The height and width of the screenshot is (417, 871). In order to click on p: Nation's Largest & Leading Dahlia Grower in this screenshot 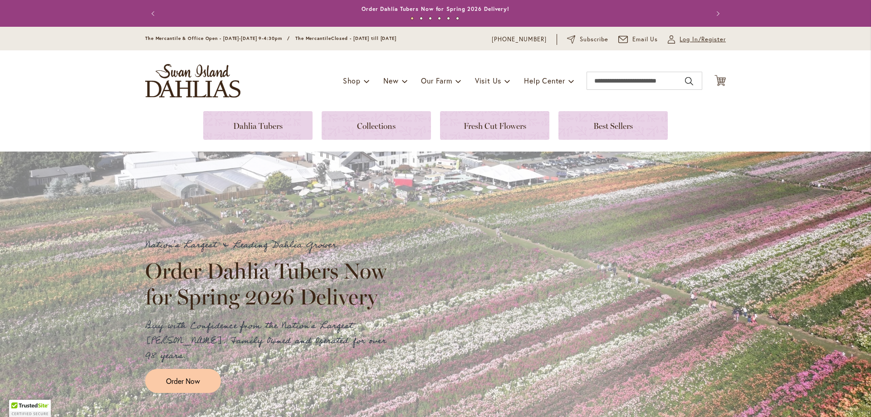, I will do `click(270, 245)`.